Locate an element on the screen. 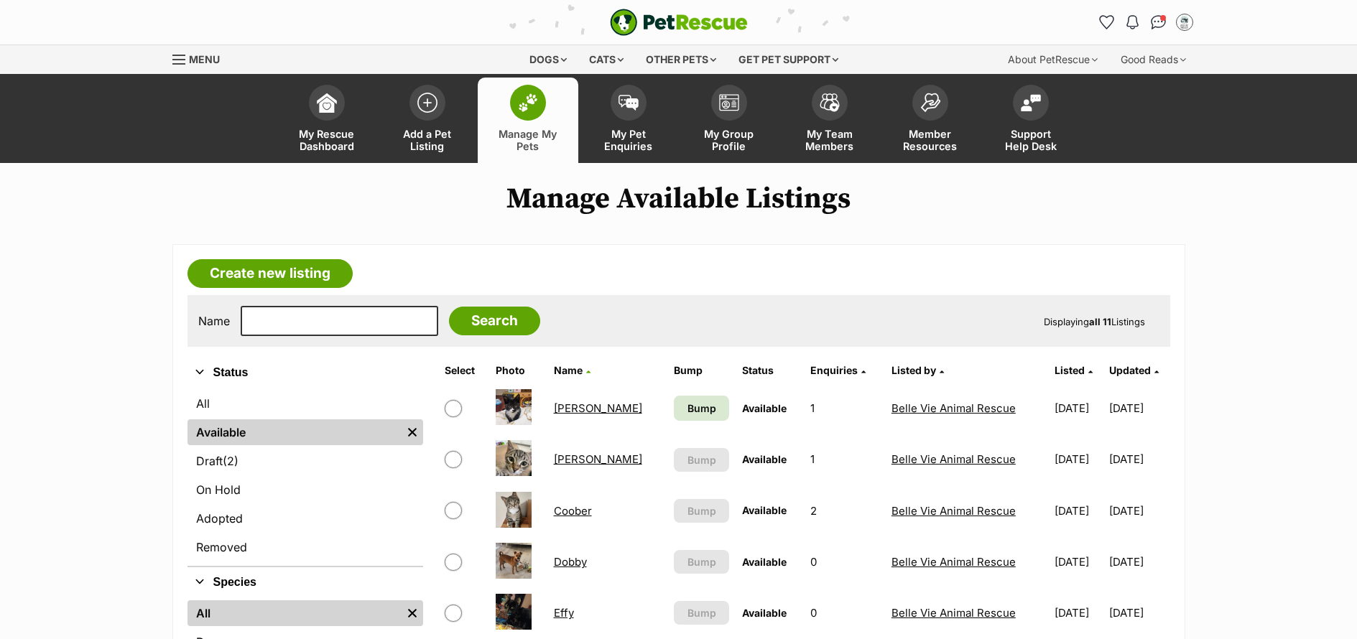 The height and width of the screenshot is (639, 1357). span: Manage My Pets is located at coordinates (528, 140).